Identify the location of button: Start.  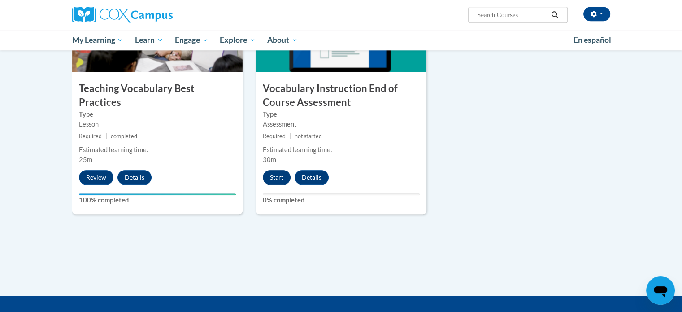
(277, 177).